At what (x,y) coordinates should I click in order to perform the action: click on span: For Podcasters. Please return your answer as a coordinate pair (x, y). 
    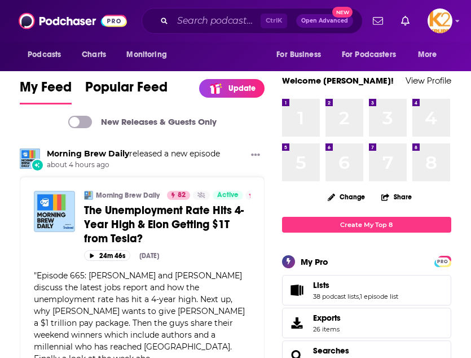
    Looking at the image, I should click on (369, 55).